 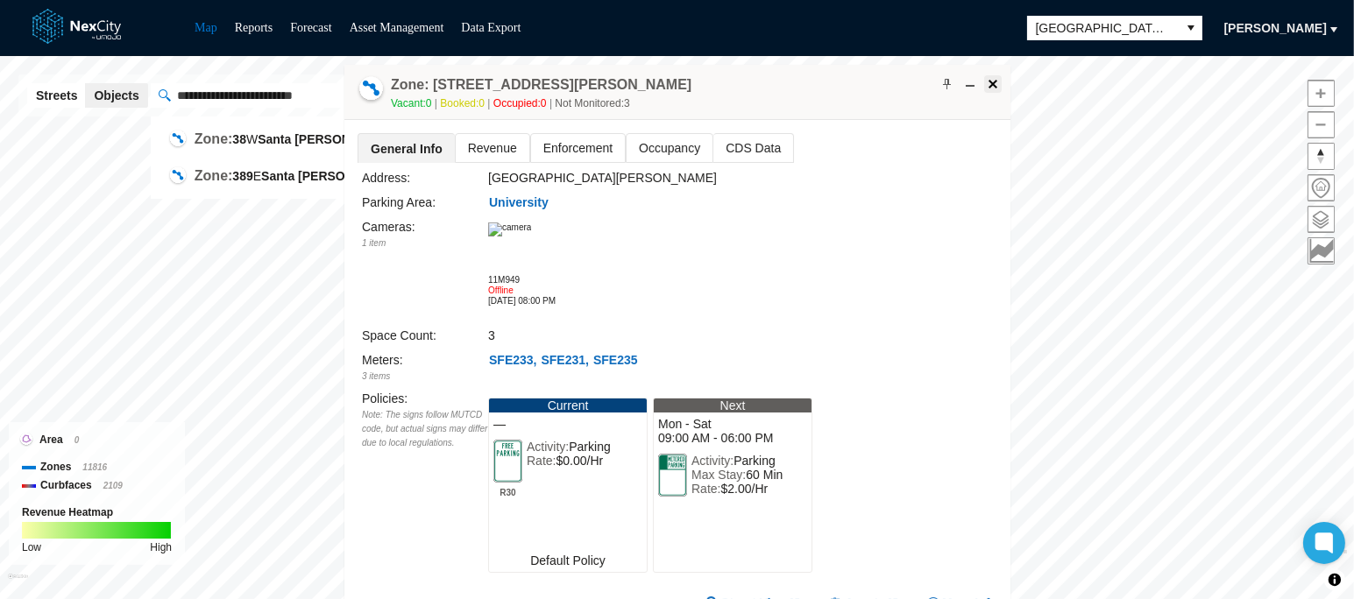 I want to click on a: Asset Management, so click(x=397, y=27).